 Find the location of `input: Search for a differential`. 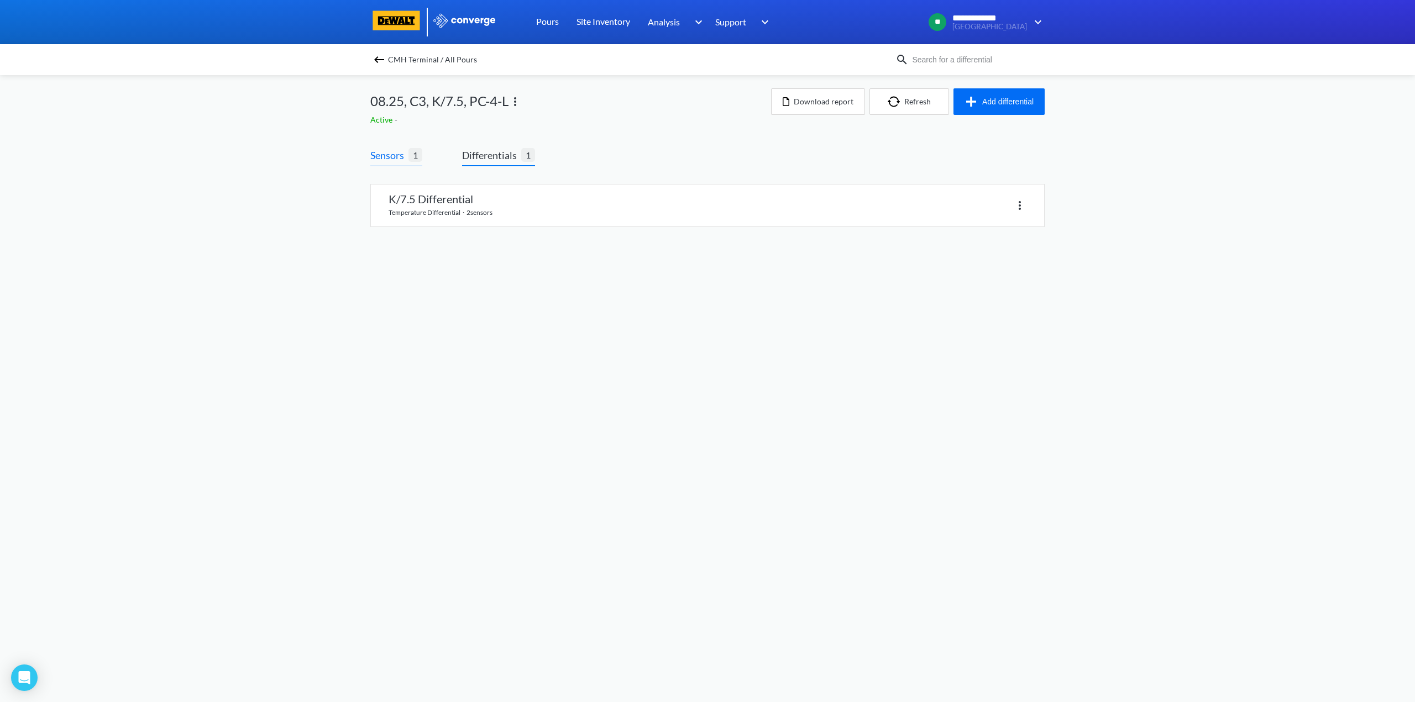

input: Search for a differential is located at coordinates (975, 60).